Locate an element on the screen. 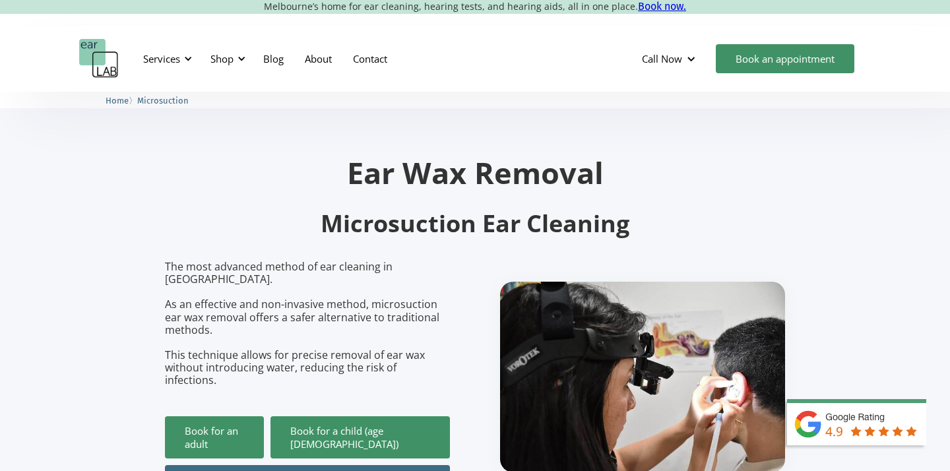 The image size is (950, 471). a: Book for an adult is located at coordinates (214, 438).